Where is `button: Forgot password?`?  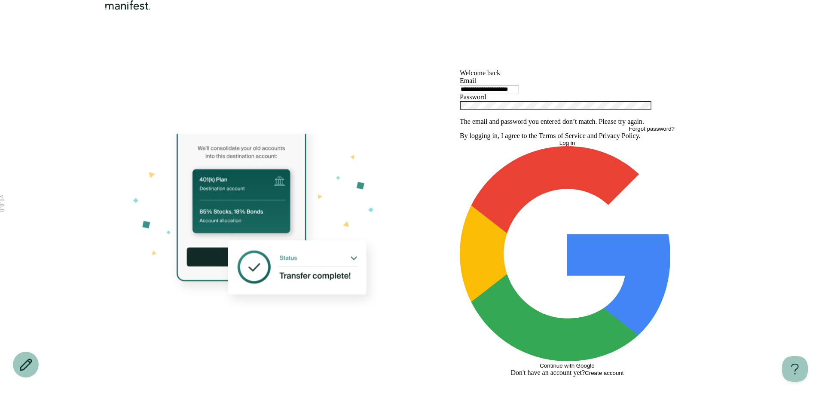 button: Forgot password? is located at coordinates (652, 129).